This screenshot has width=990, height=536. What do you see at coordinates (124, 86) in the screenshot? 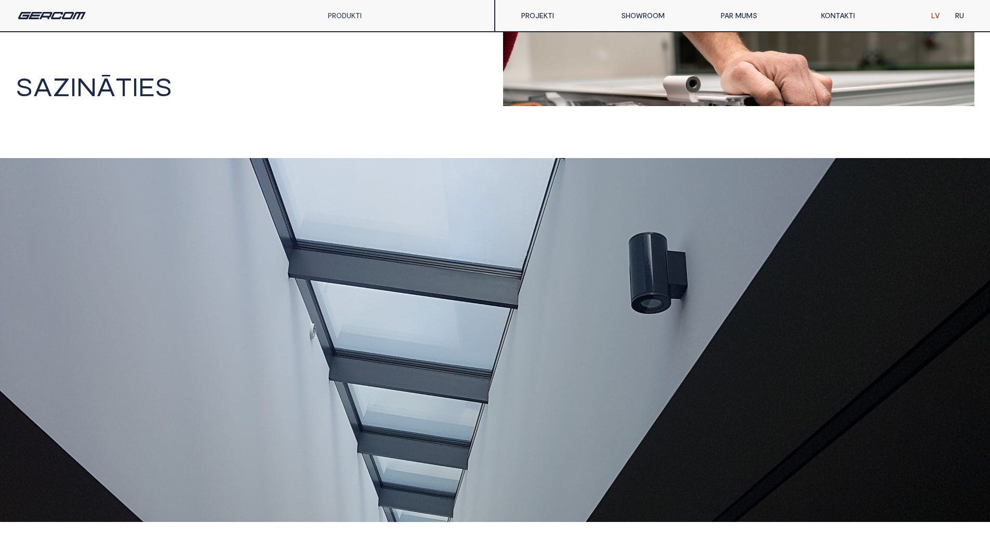
I see `span: T` at bounding box center [124, 86].